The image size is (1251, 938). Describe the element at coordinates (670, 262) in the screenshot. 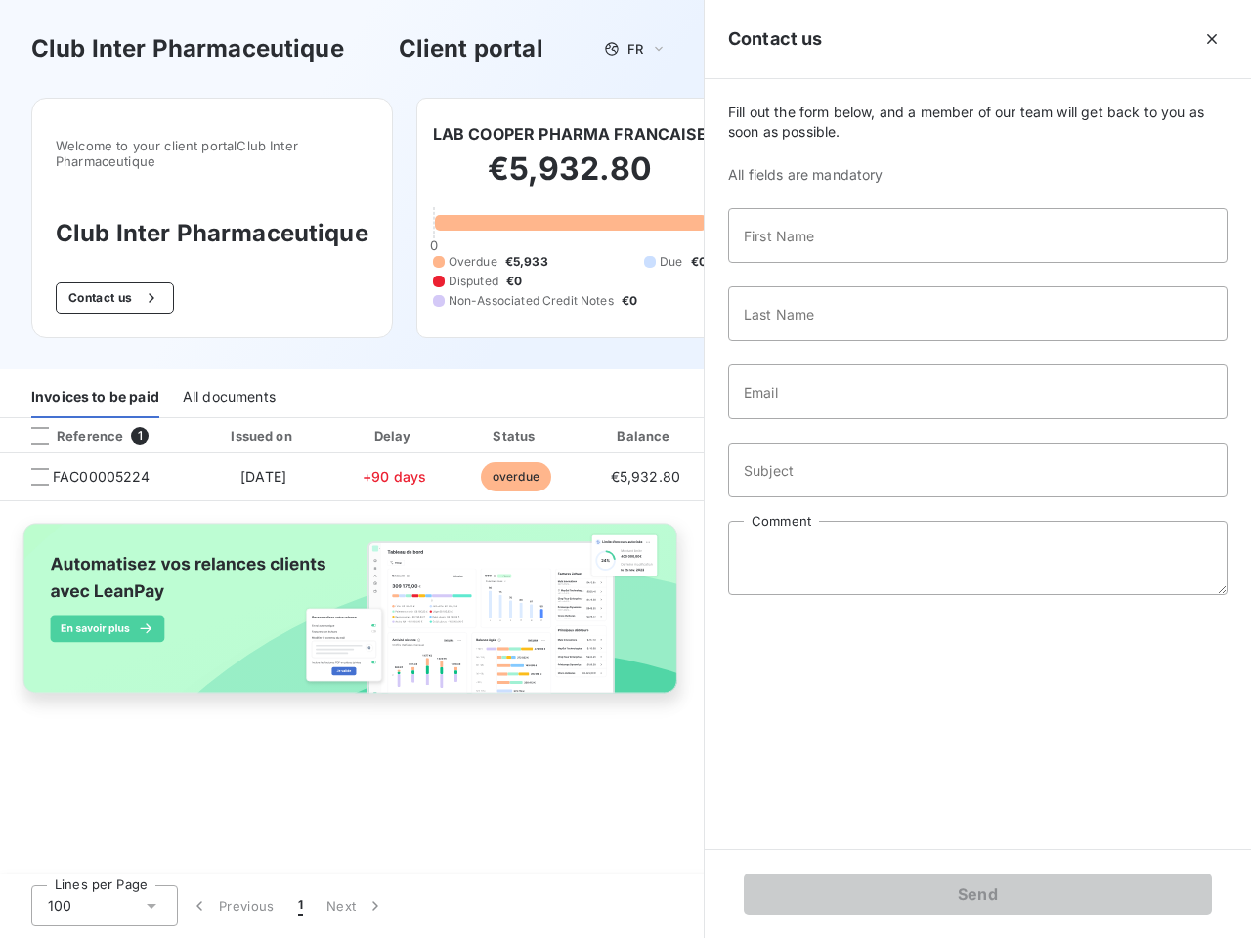

I see `span: Due` at that location.